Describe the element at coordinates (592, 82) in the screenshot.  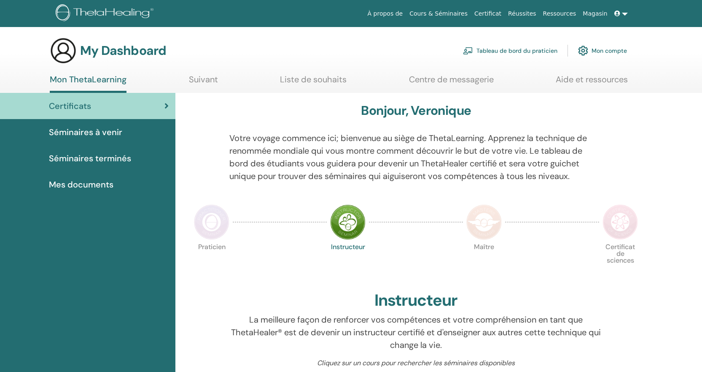
I see `a: Aide et ressources` at that location.